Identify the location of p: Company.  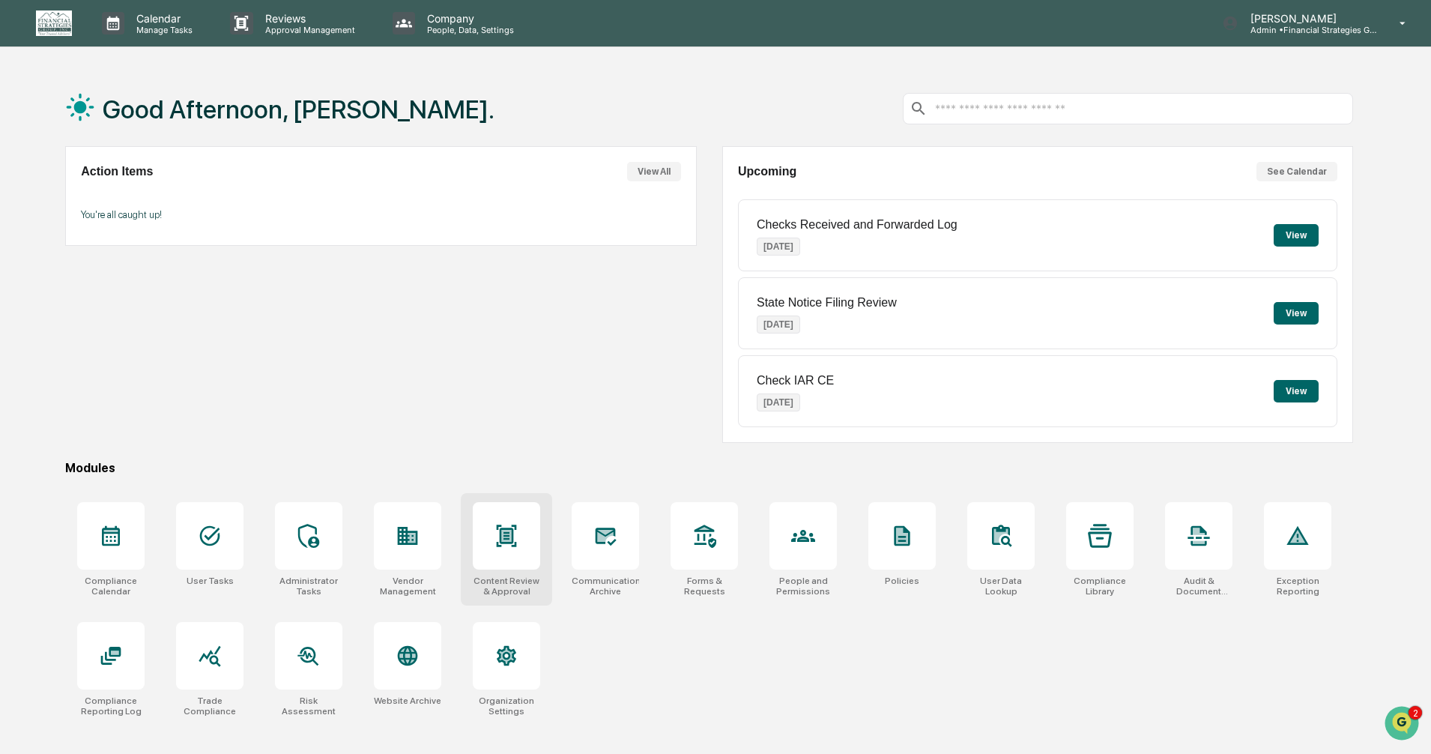
(468, 18).